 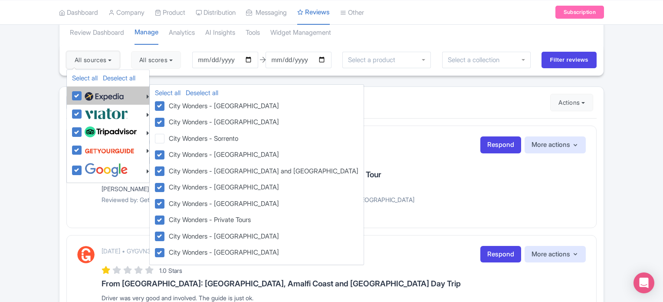 I want to click on label: City Wonders - Private Tours, so click(x=208, y=219).